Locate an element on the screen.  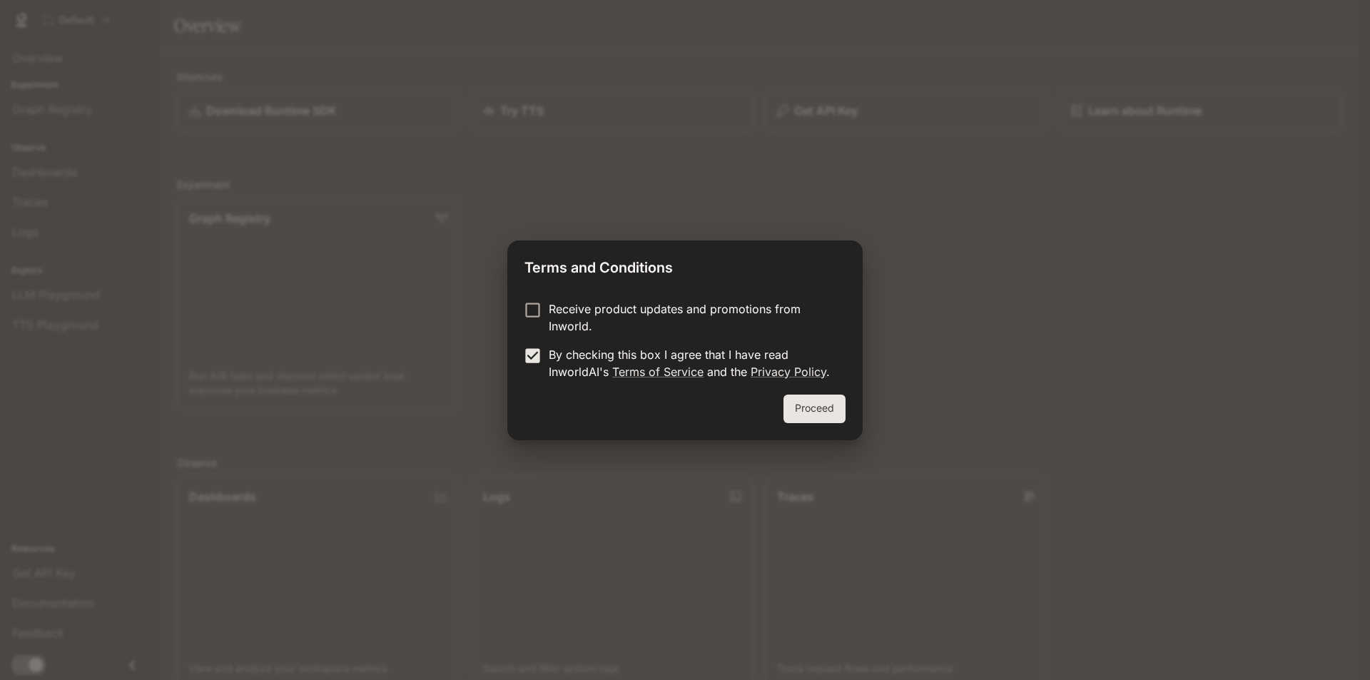
h2: Terms and Conditions is located at coordinates (685, 265).